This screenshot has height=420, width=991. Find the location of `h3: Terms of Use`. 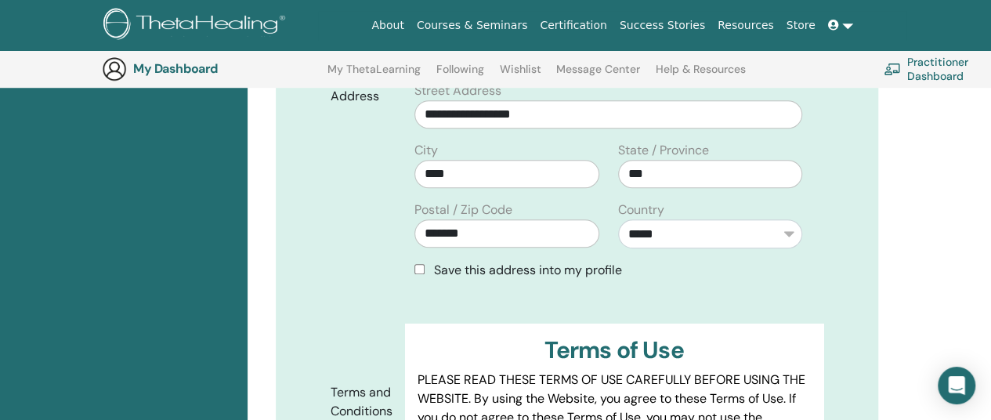

h3: Terms of Use is located at coordinates (614, 350).